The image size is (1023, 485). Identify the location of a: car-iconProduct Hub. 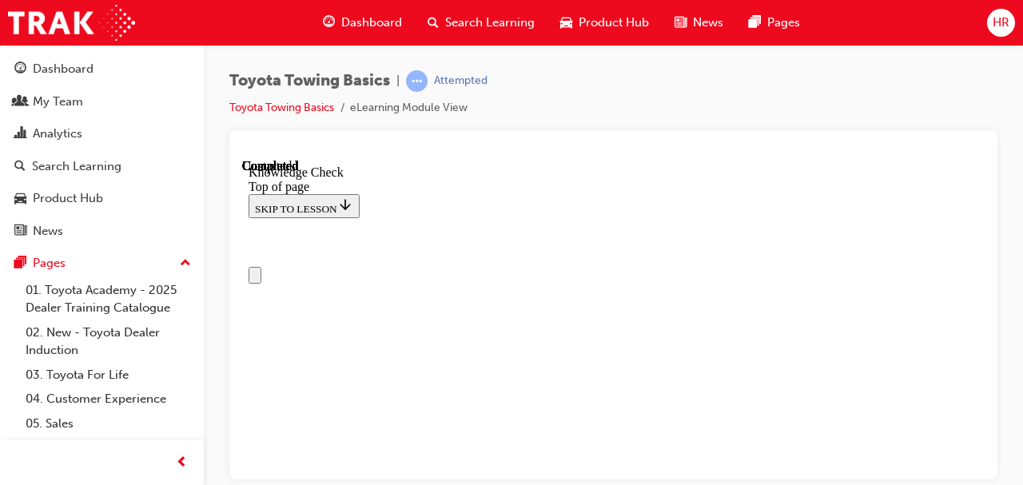
(604, 22).